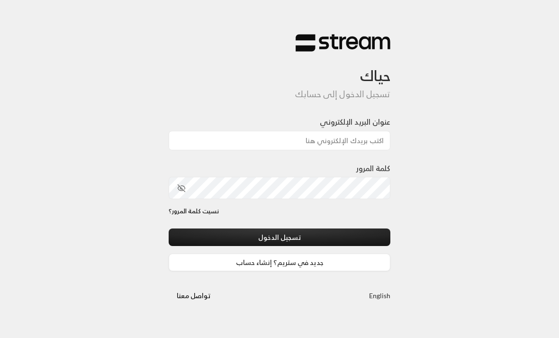 This screenshot has width=559, height=338. Describe the element at coordinates (280, 140) in the screenshot. I see `input: اكتب بريدك الإلكتروني هنا` at that location.